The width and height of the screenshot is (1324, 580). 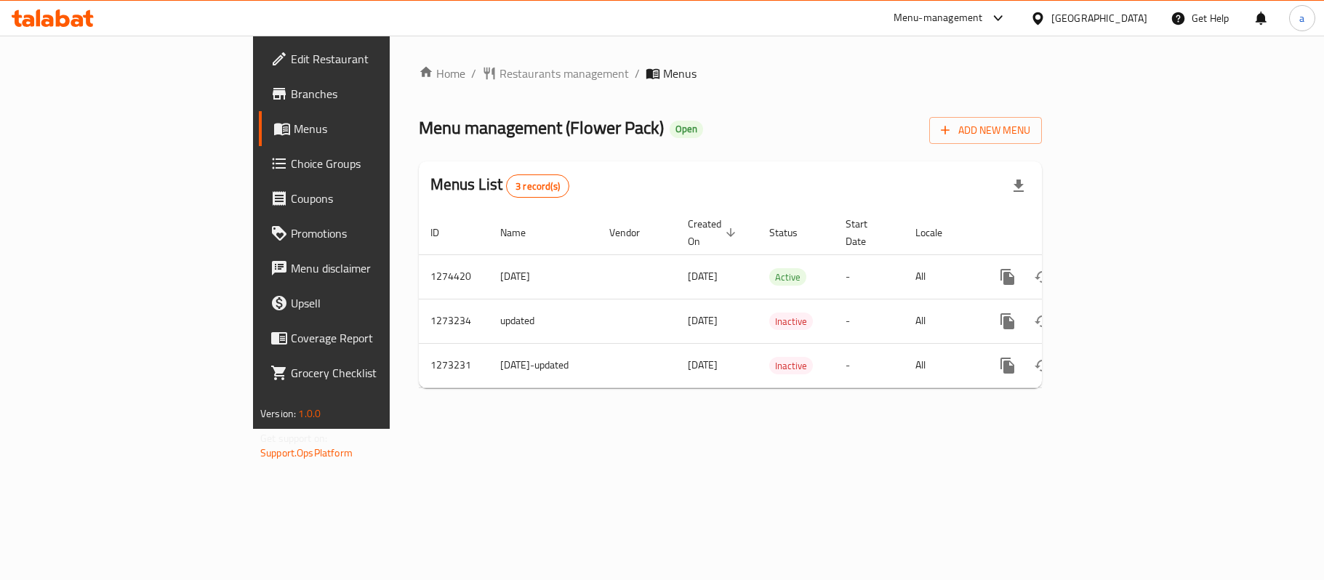 I want to click on span: Vendor, so click(x=634, y=233).